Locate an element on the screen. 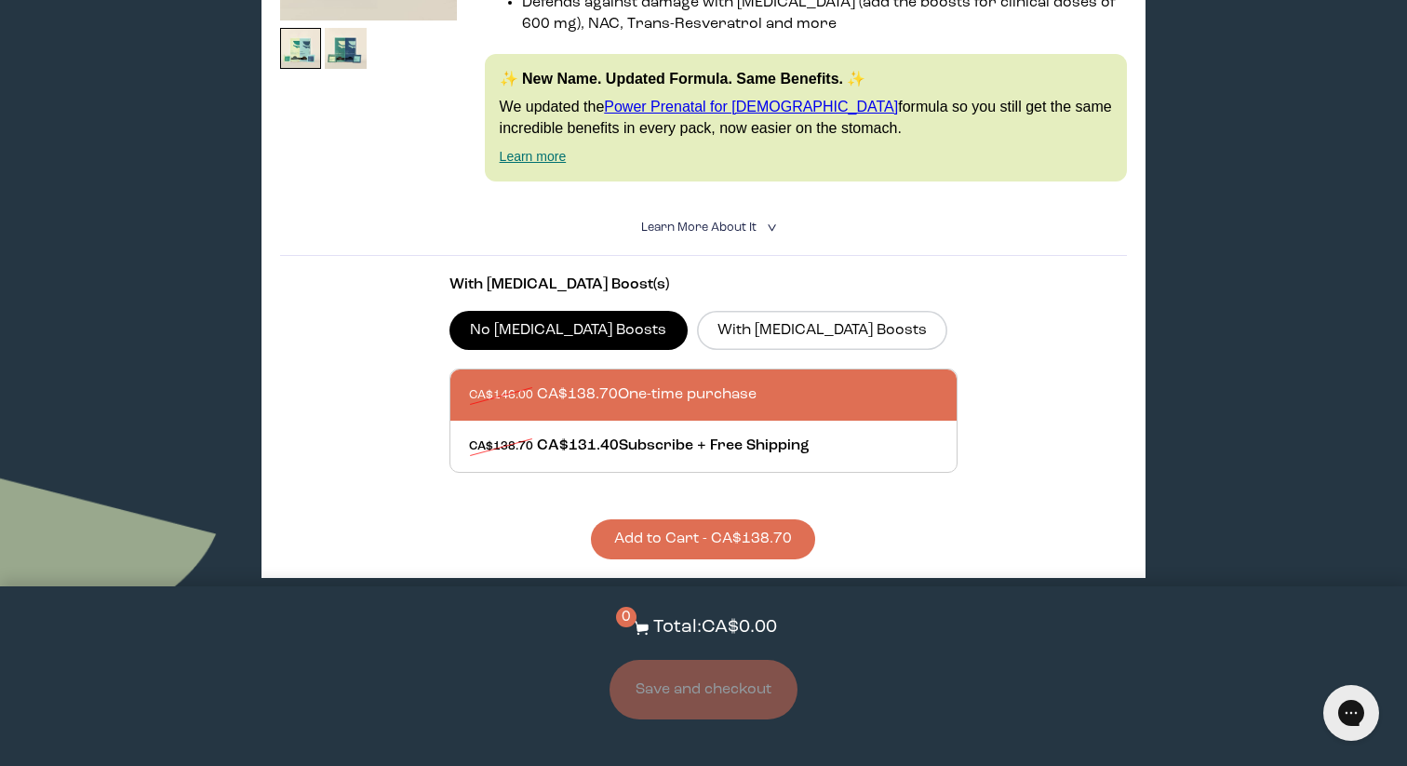 The height and width of the screenshot is (766, 1407). button: Open gorgias live chat is located at coordinates (37, 34).